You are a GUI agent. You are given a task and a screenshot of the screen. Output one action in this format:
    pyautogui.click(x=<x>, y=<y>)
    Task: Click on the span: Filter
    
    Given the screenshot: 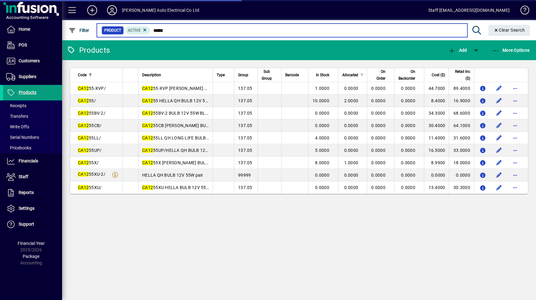 What is the action you would take?
    pyautogui.click(x=79, y=30)
    